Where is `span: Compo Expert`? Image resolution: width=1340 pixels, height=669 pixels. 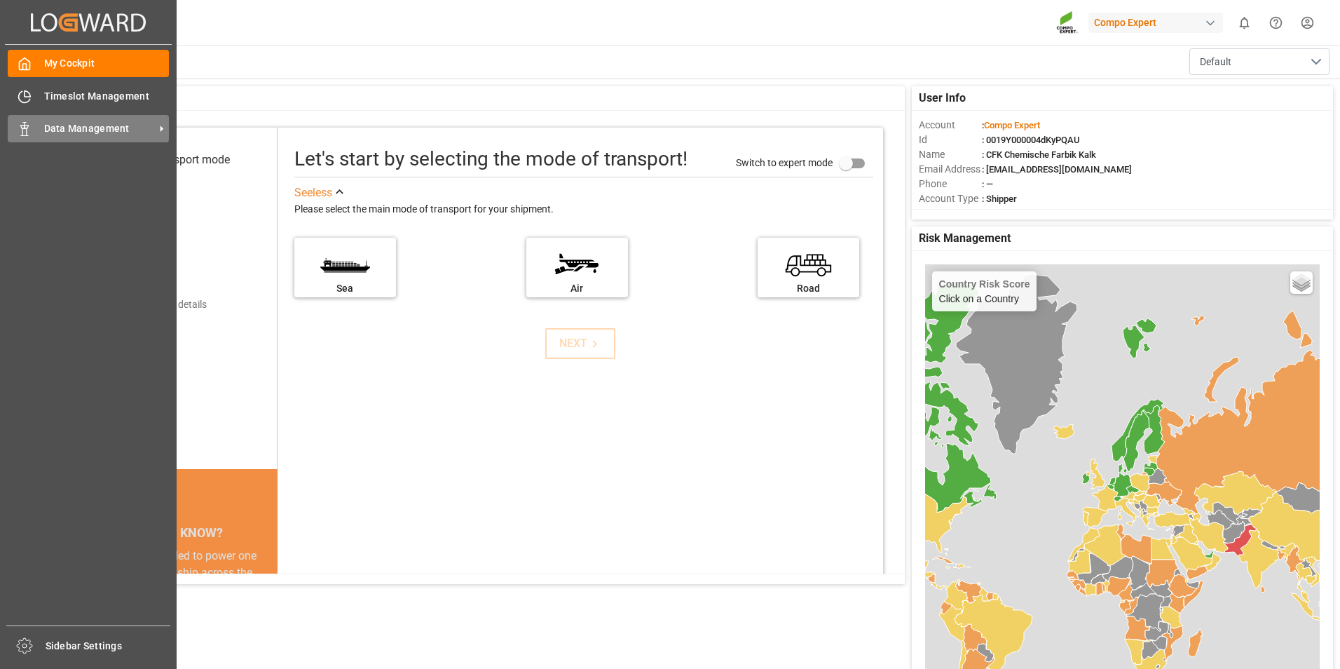
span: Compo Expert is located at coordinates (1012, 125).